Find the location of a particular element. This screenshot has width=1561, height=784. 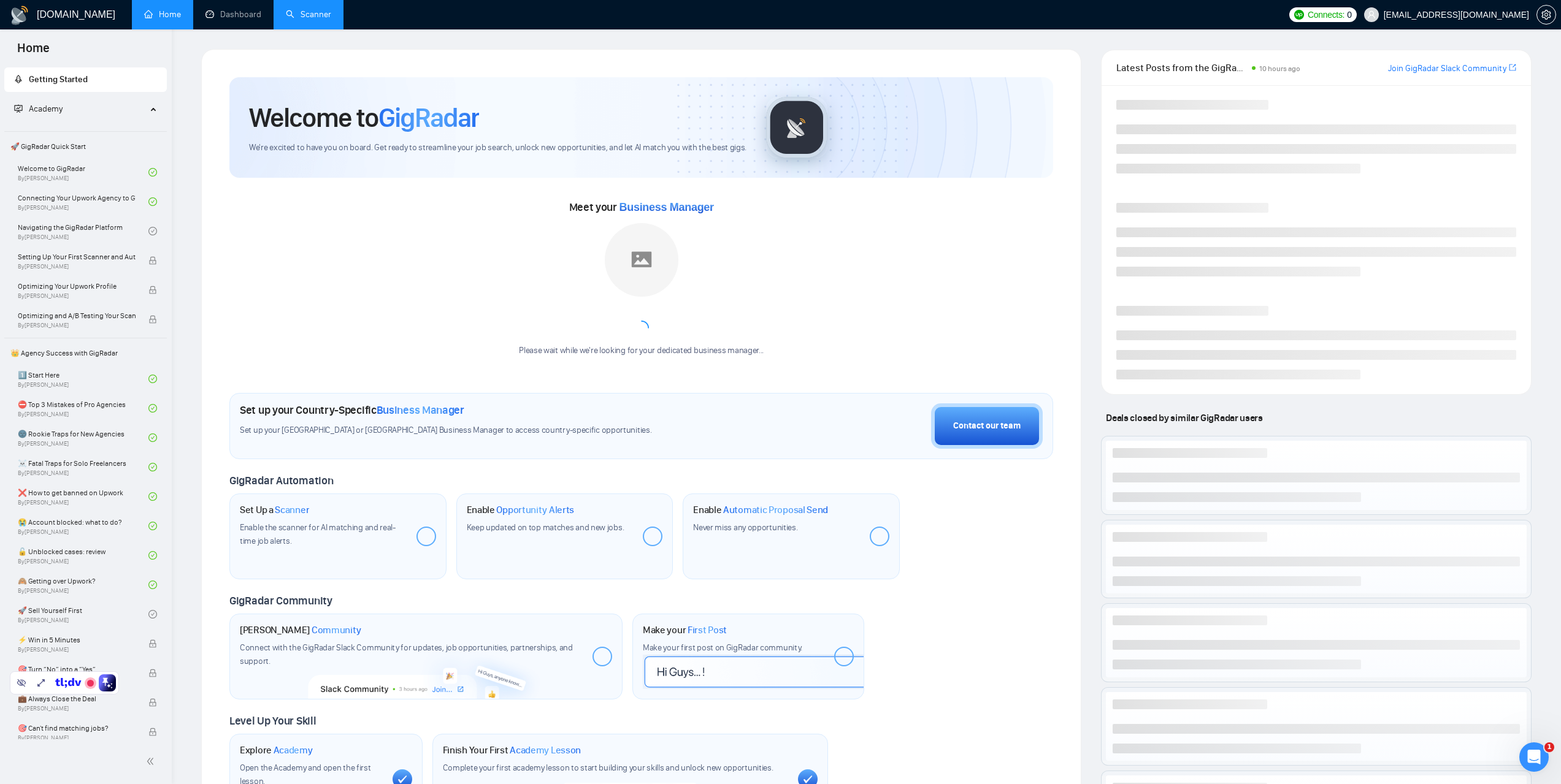

span: Optimizing Your Upwork Profile is located at coordinates (77, 287).